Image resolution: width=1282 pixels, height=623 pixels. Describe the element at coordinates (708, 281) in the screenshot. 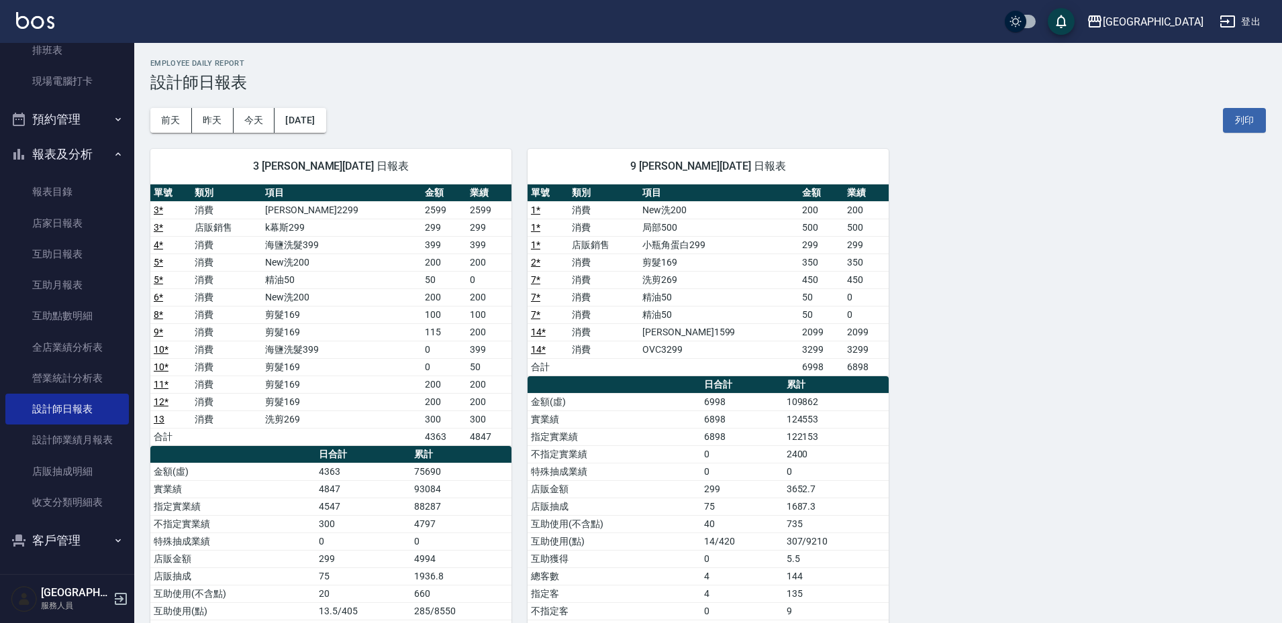

I see `table: a dense table` at that location.